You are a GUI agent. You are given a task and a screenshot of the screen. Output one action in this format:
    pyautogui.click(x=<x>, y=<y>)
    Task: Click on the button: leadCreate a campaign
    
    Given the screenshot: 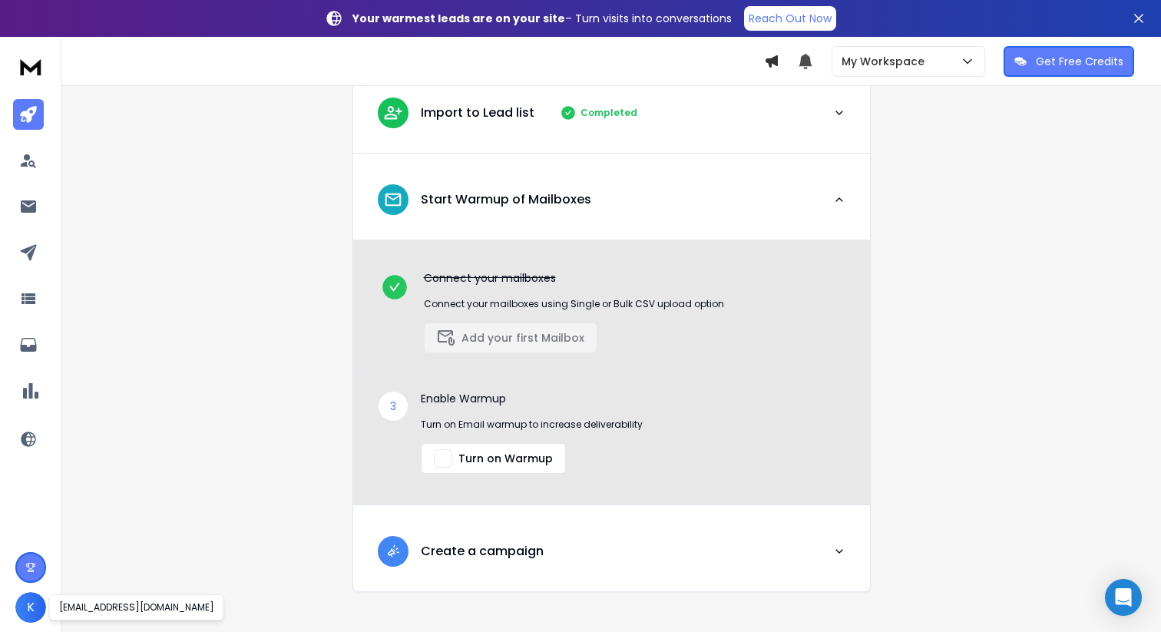 What is the action you would take?
    pyautogui.click(x=611, y=558)
    